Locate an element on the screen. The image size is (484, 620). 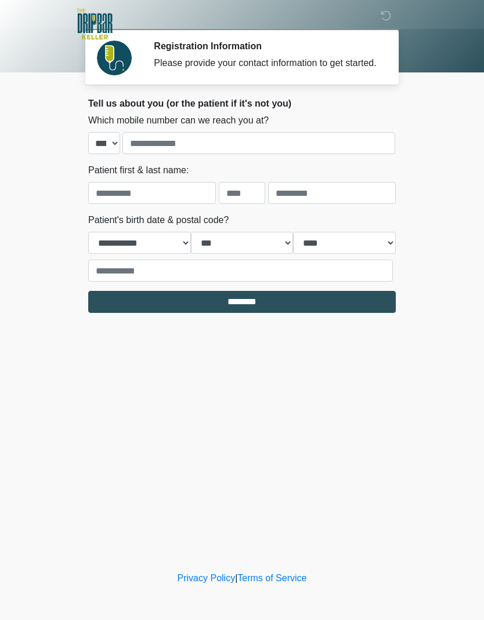
a: Terms of Service is located at coordinates (271, 578).